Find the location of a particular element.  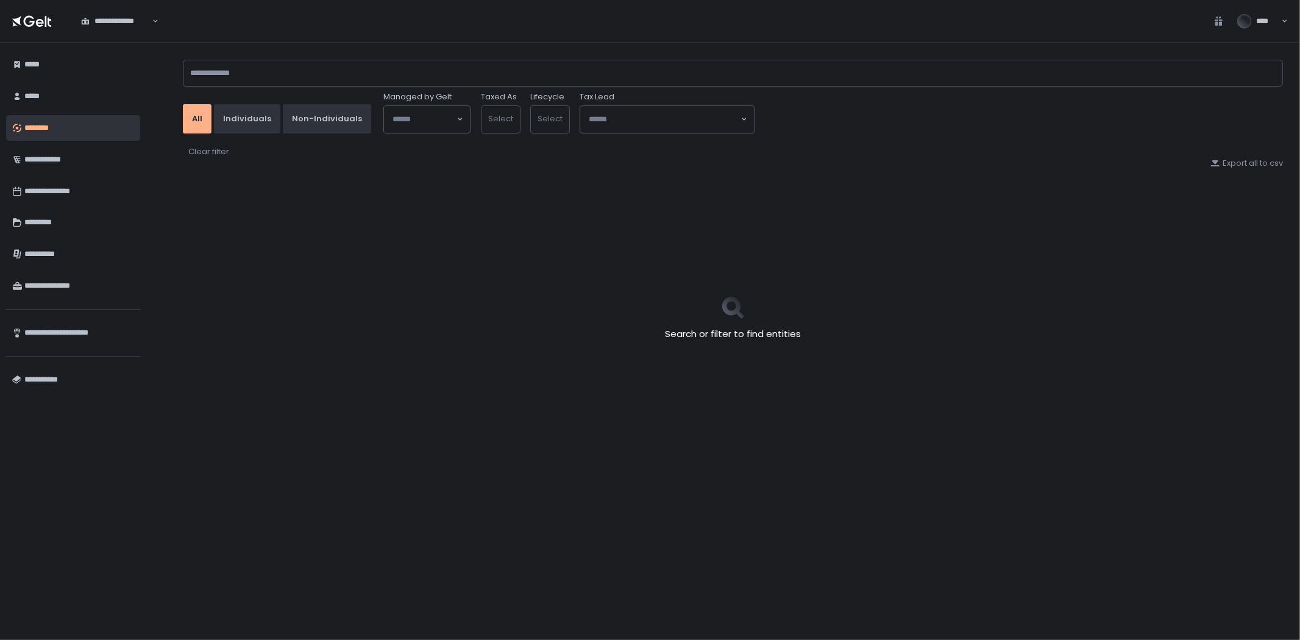

span: Managed by Gelt is located at coordinates (418, 97).